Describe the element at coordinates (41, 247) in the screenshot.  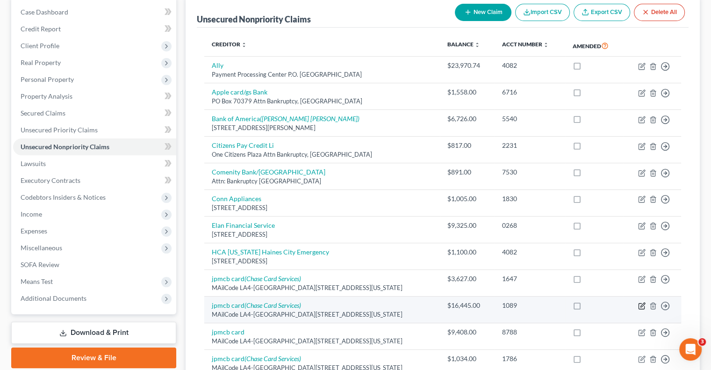
I see `span: Miscellaneous` at that location.